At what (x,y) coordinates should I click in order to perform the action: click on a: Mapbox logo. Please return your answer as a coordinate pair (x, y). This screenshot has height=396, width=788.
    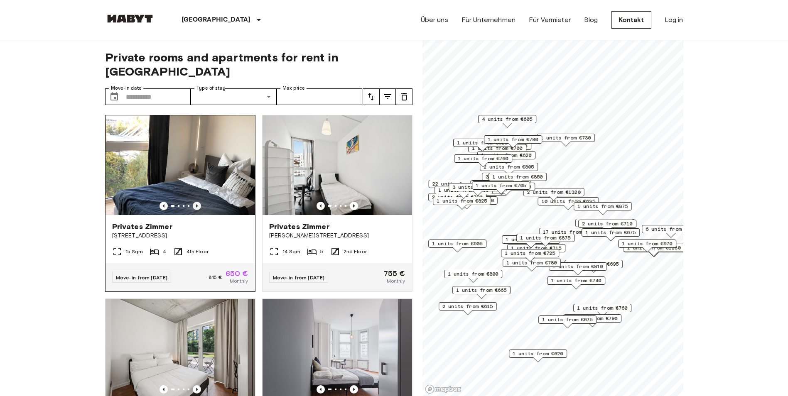
    Looking at the image, I should click on (443, 389).